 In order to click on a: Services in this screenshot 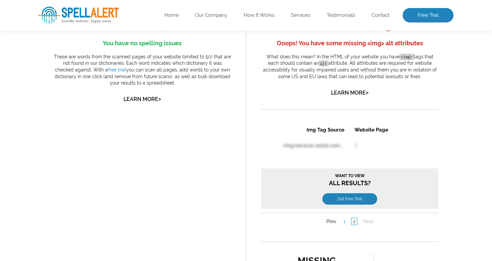, I will do `click(301, 15)`.